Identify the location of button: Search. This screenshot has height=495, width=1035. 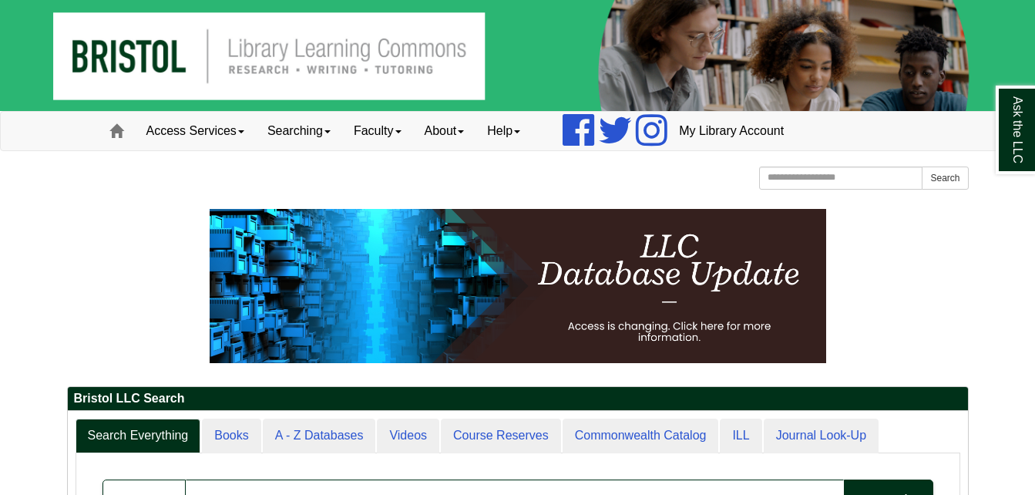
(945, 178).